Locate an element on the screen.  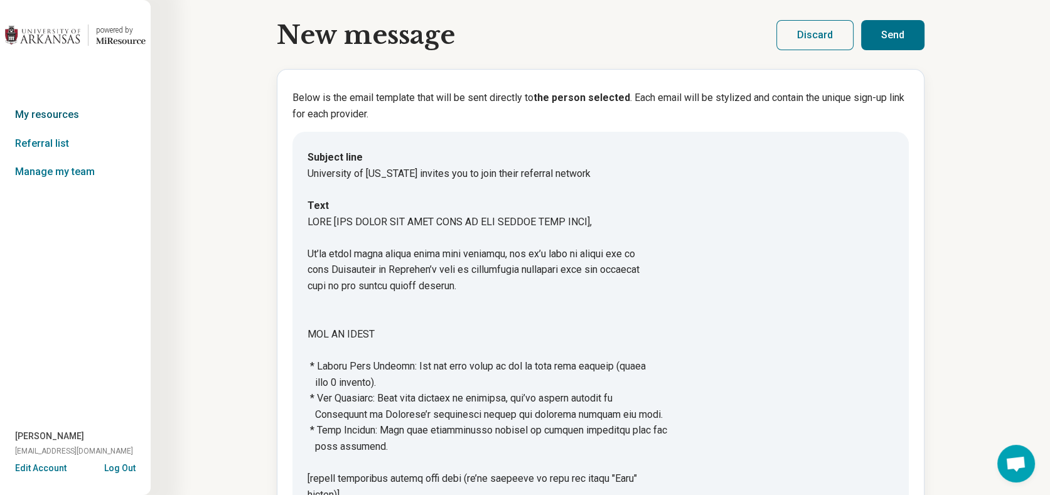
p: Below is the email template that will be sent directly to . Each email will be stylized and conta... is located at coordinates (600, 105).